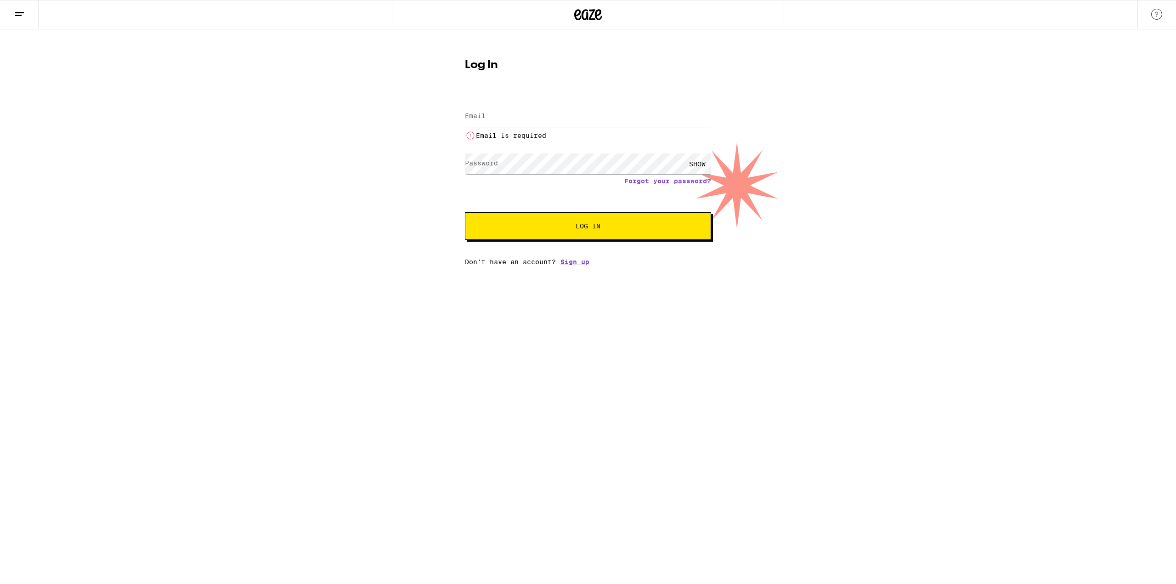  Describe the element at coordinates (697, 164) in the screenshot. I see `div: SHOW` at that location.